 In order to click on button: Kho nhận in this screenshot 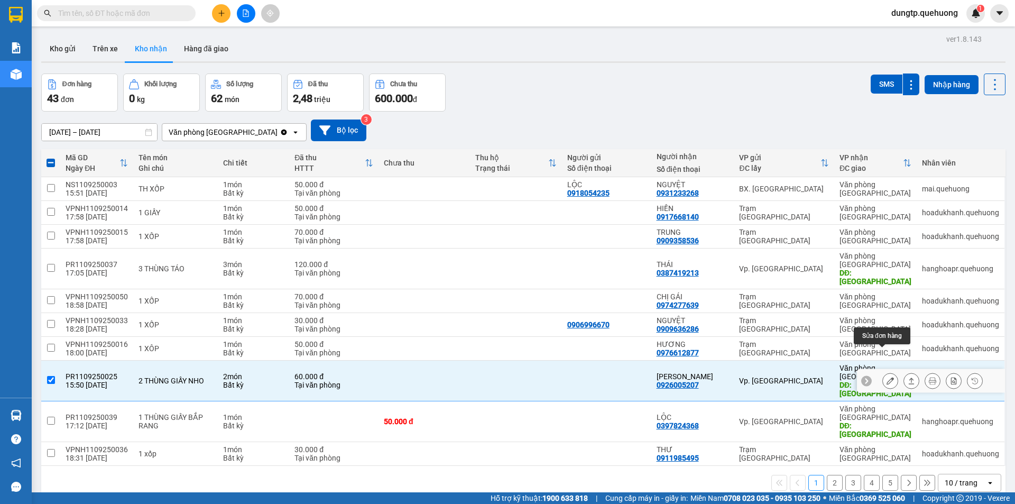, I will do `click(151, 49)`.